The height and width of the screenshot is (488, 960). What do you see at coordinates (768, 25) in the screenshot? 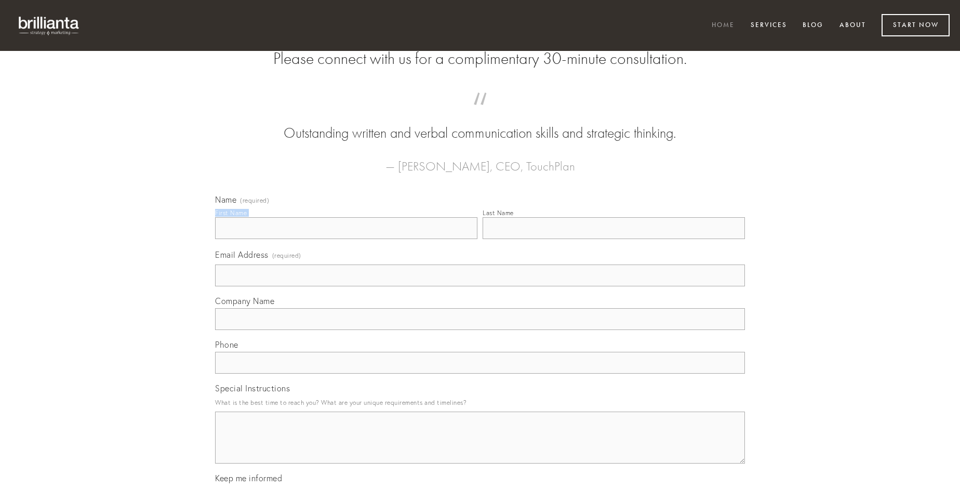
I see `a: Services` at bounding box center [768, 25].